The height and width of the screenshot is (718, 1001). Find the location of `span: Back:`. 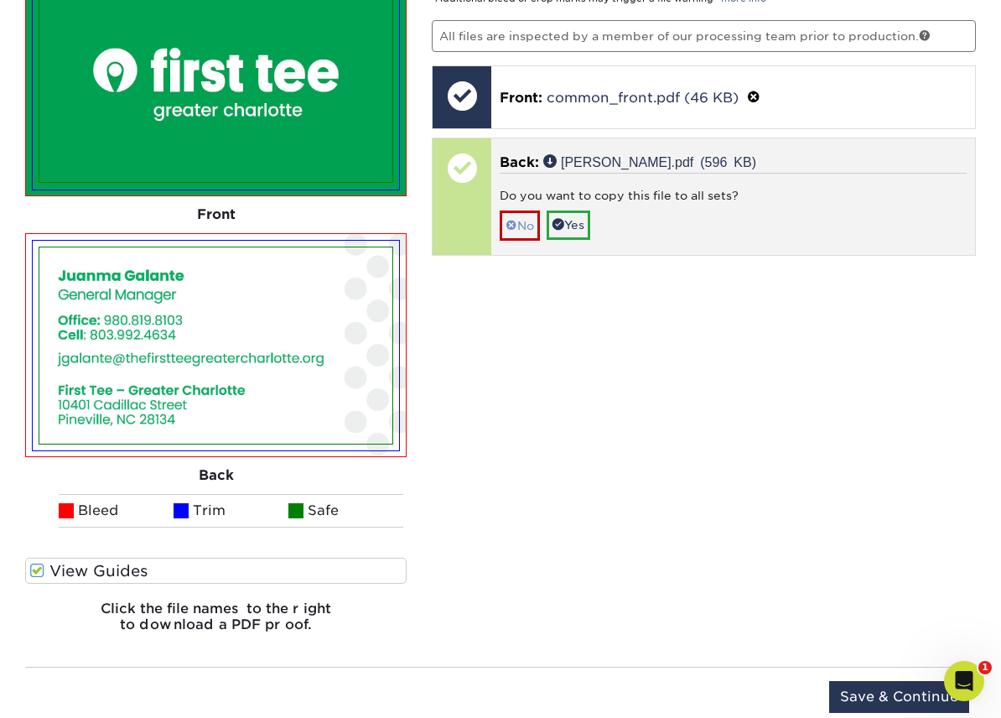

span: Back: is located at coordinates (519, 162).